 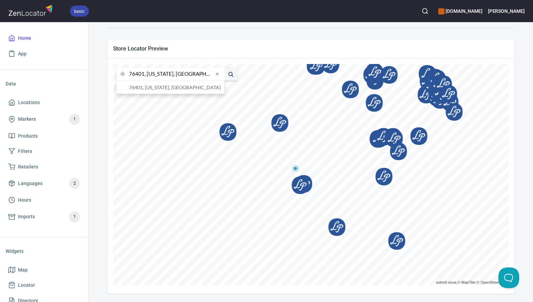 What do you see at coordinates (26, 285) in the screenshot?
I see `span: Locator` at bounding box center [26, 285].